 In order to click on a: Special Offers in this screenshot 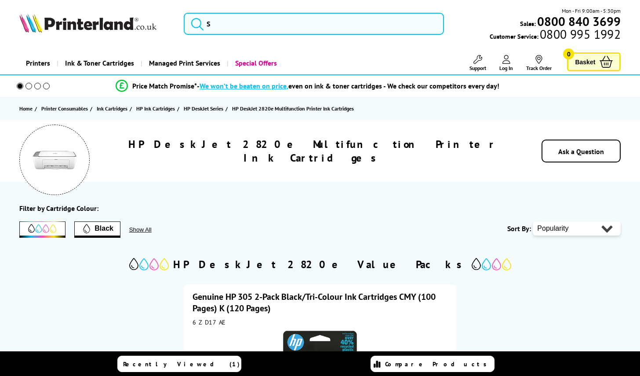, I will do `click(255, 63)`.